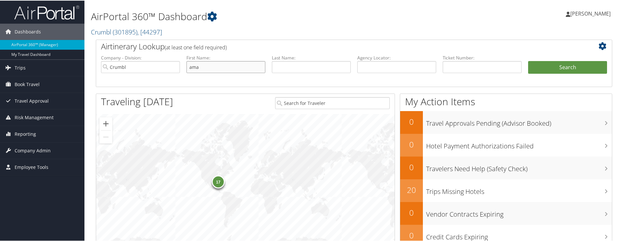 The image size is (621, 241). I want to click on img: airportal-logo.png, so click(47, 12).